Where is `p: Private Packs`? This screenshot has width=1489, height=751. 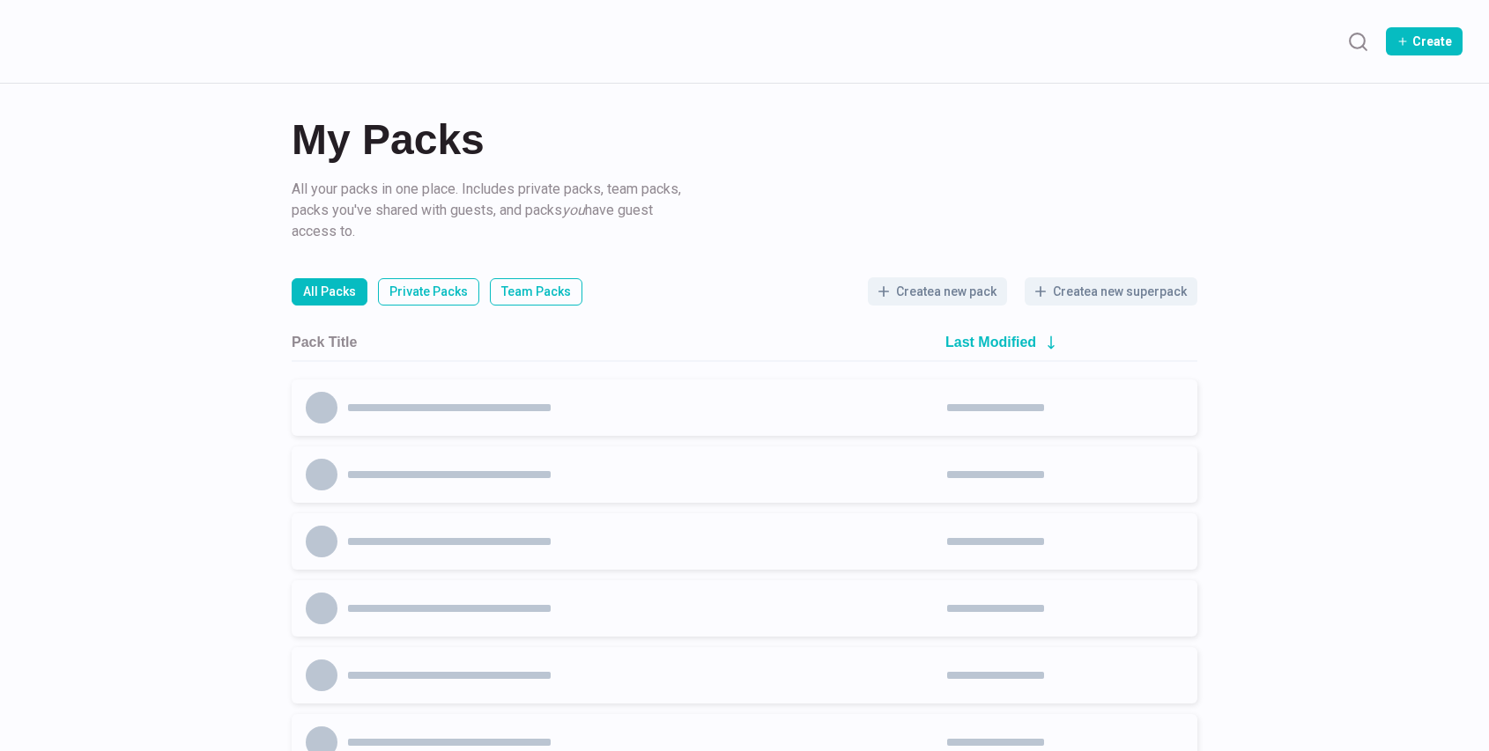
p: Private Packs is located at coordinates (428, 292).